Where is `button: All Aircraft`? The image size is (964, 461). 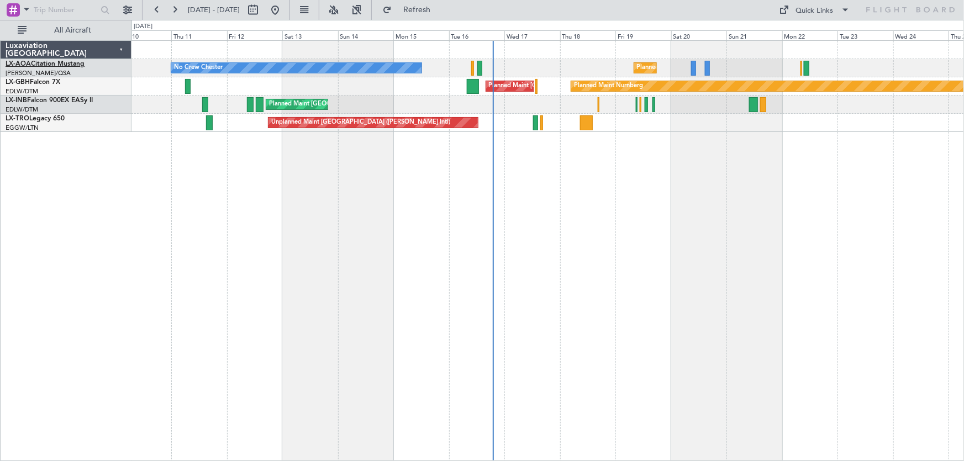 button: All Aircraft is located at coordinates (66, 30).